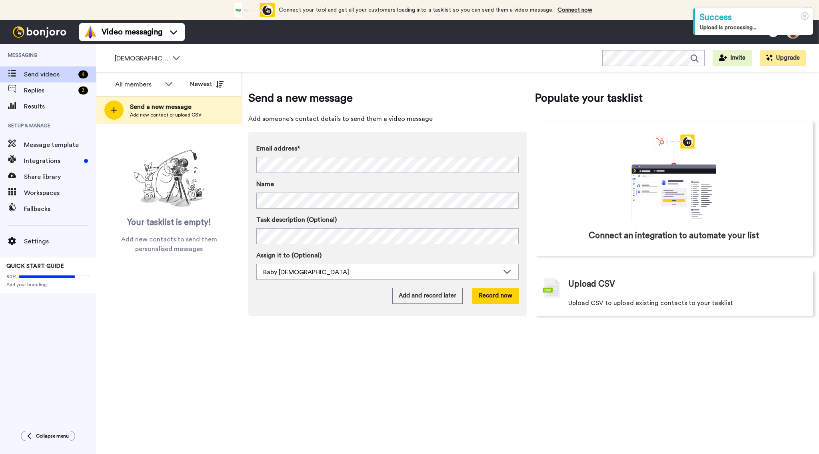  I want to click on img: vm-color.svg, so click(90, 32).